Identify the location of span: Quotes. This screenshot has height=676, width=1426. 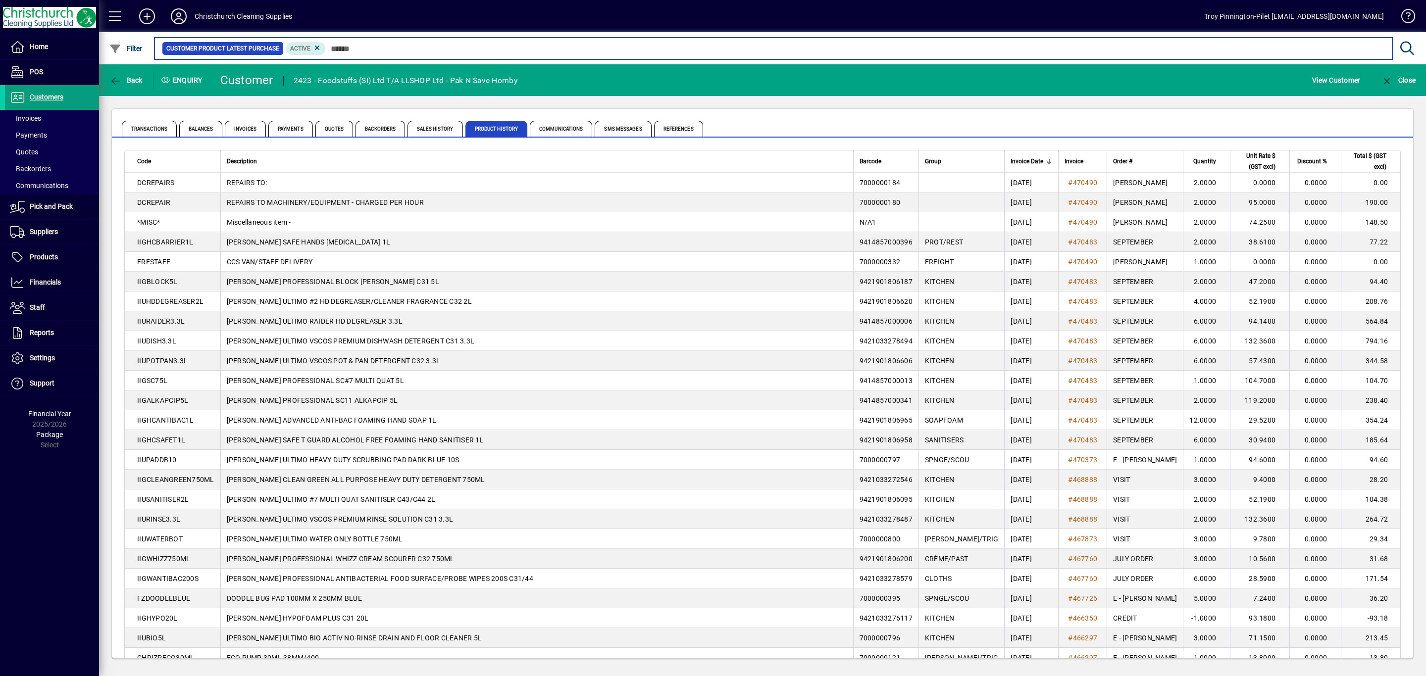
(334, 129).